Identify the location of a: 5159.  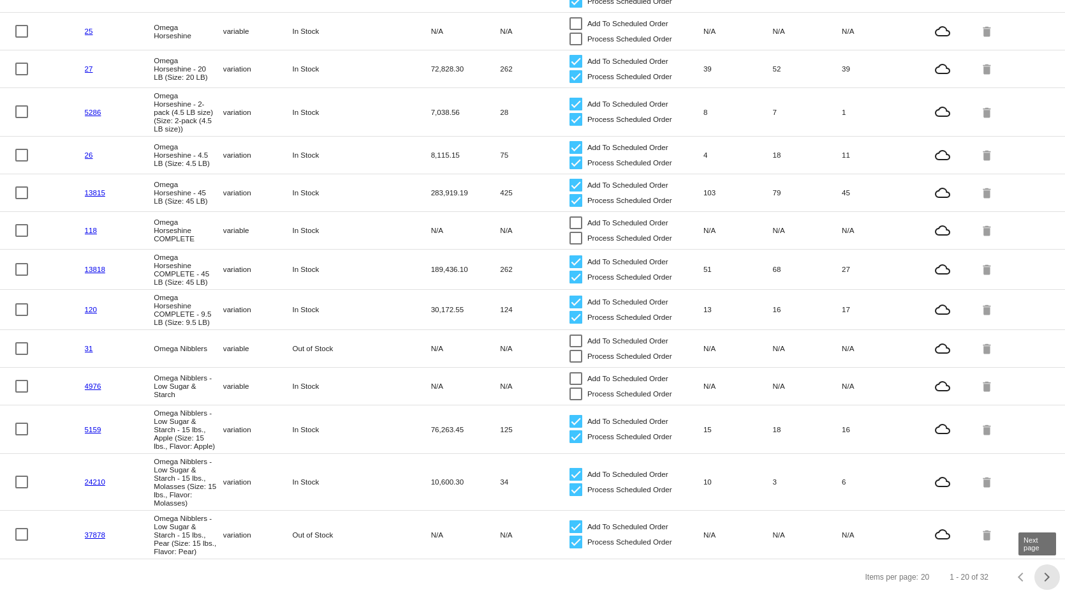
(93, 429).